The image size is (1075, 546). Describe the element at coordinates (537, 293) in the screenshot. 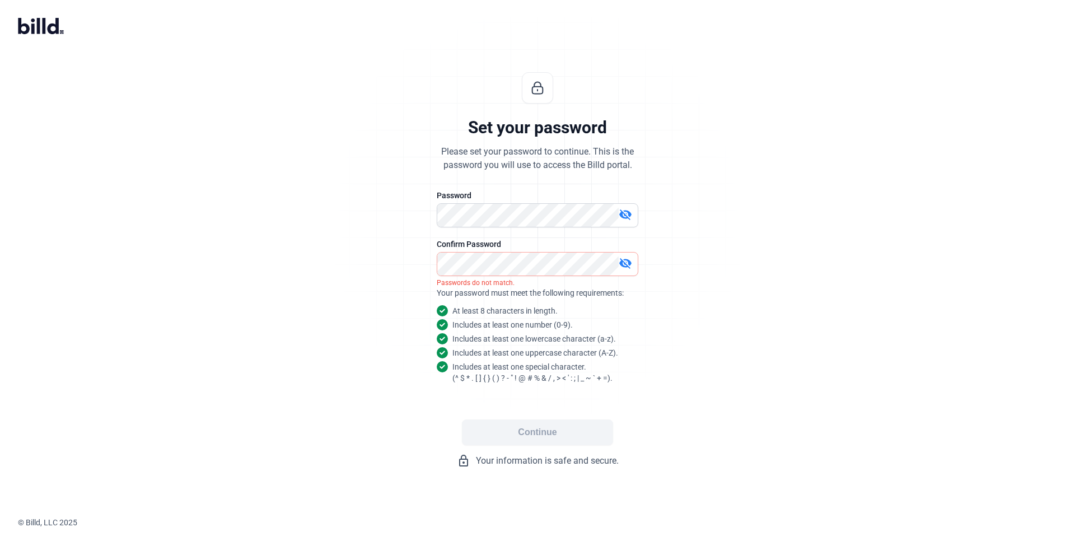

I see `div: Your password must meet the following requirements:` at that location.